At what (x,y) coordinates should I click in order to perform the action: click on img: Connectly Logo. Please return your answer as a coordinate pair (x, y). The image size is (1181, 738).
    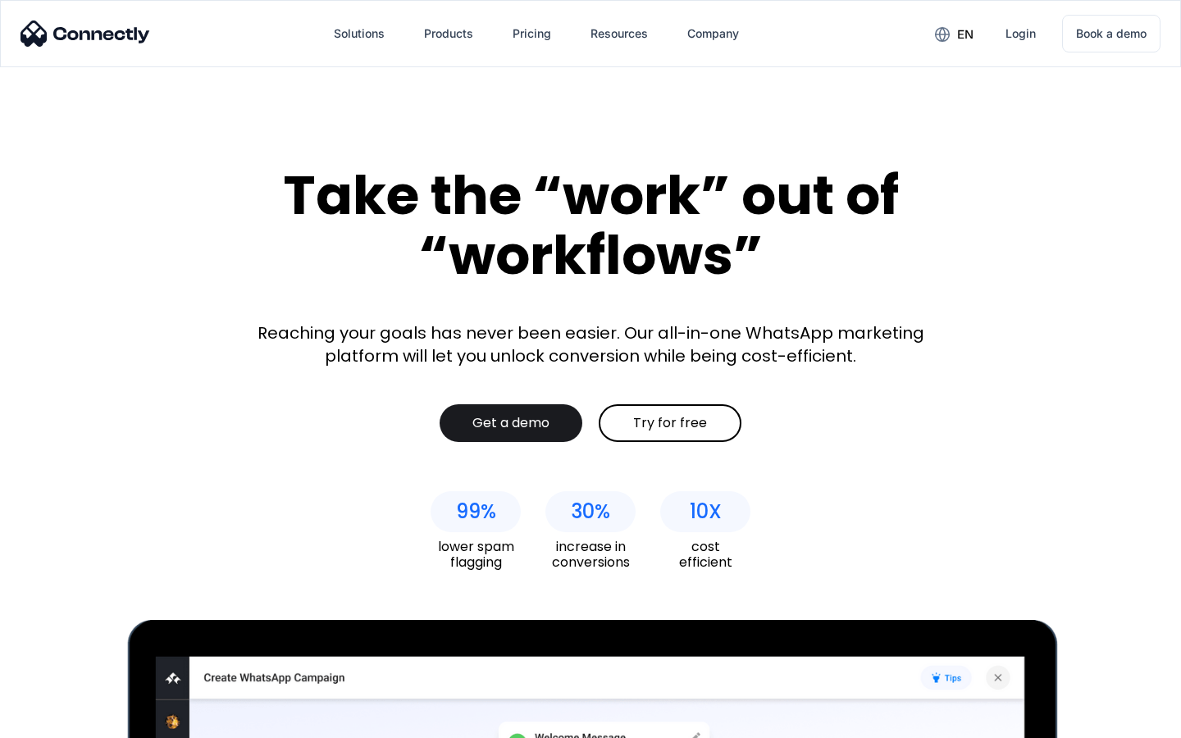
    Looking at the image, I should click on (85, 34).